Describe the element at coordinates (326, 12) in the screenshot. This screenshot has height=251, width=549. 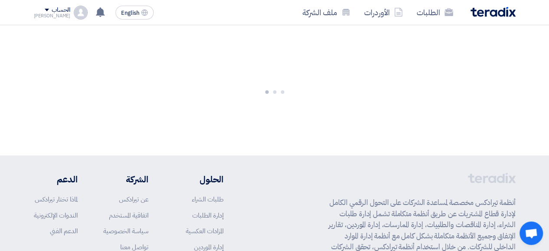
I see `a: ملف الشركة` at that location.